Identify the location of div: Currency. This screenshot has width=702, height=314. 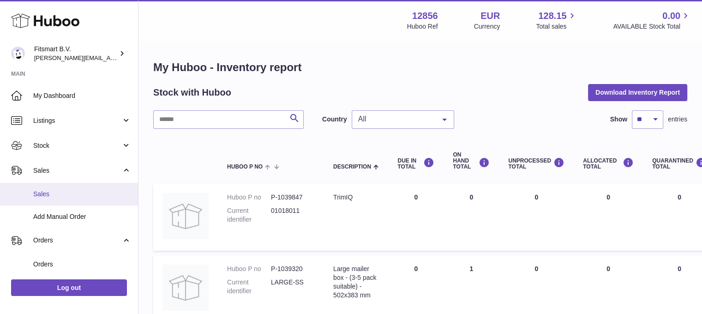
(487, 26).